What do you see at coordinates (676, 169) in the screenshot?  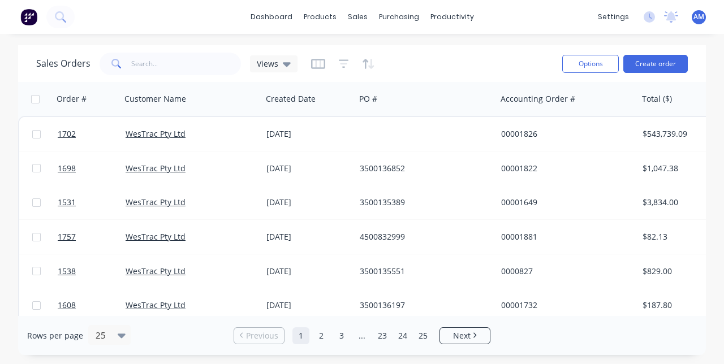 I see `div: $1,047.38` at bounding box center [676, 169].